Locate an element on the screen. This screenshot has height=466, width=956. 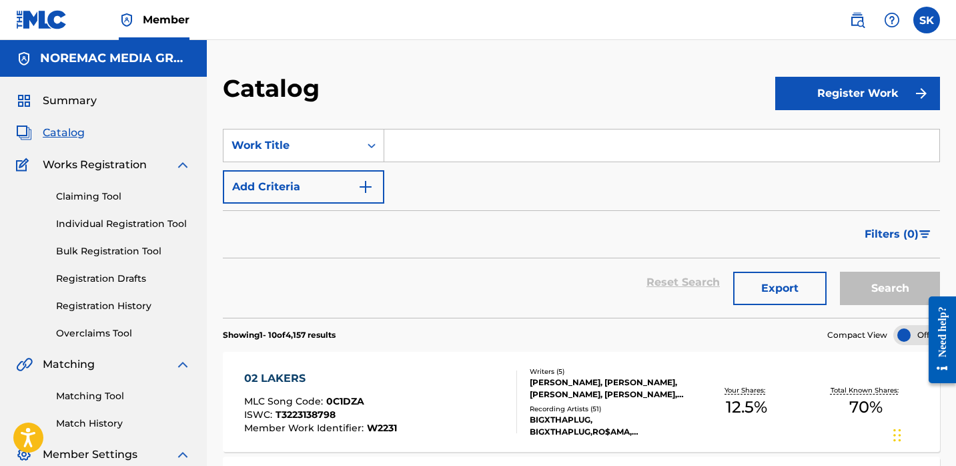
div: Work Title is located at coordinates (292, 145).